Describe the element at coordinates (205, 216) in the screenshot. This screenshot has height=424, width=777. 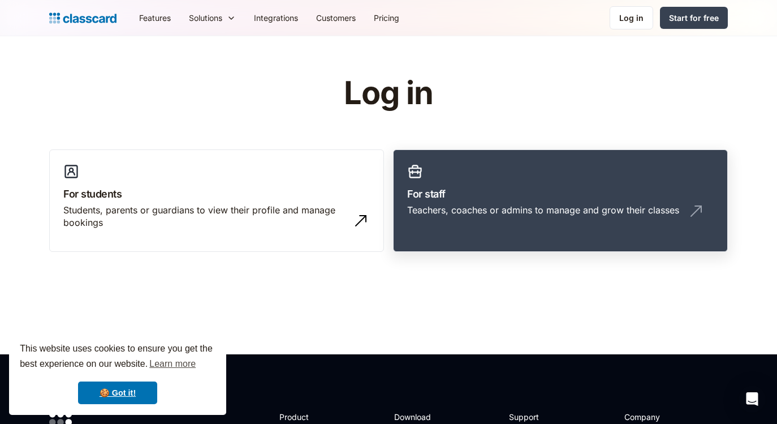
I see `div: Students, parents or guardians to view their profile and manage bookings` at that location.